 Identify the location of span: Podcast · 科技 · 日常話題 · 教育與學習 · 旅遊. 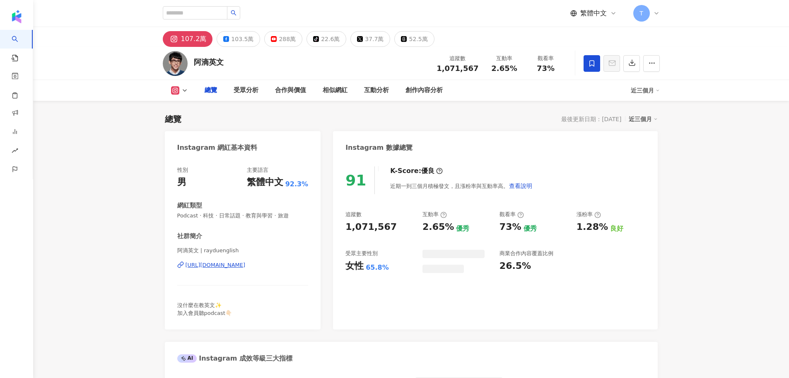
(243, 215).